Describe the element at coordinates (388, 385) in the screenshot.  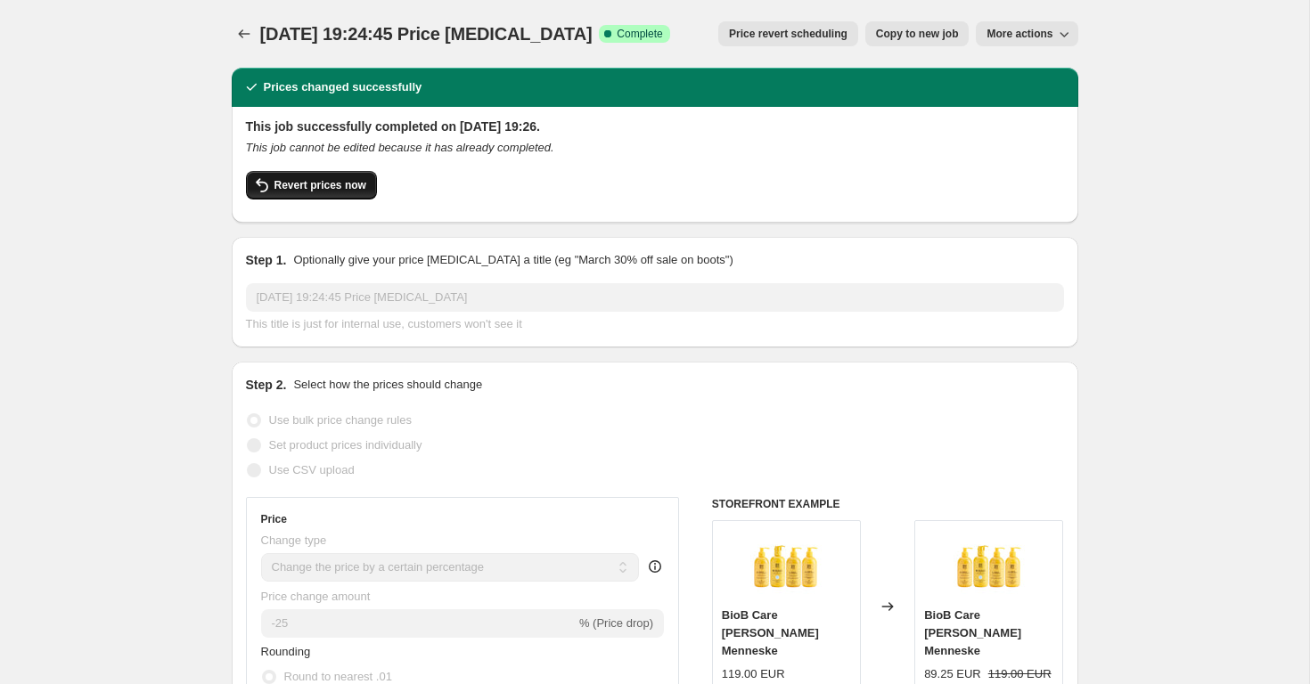
I see `p: Select how the prices should change` at that location.